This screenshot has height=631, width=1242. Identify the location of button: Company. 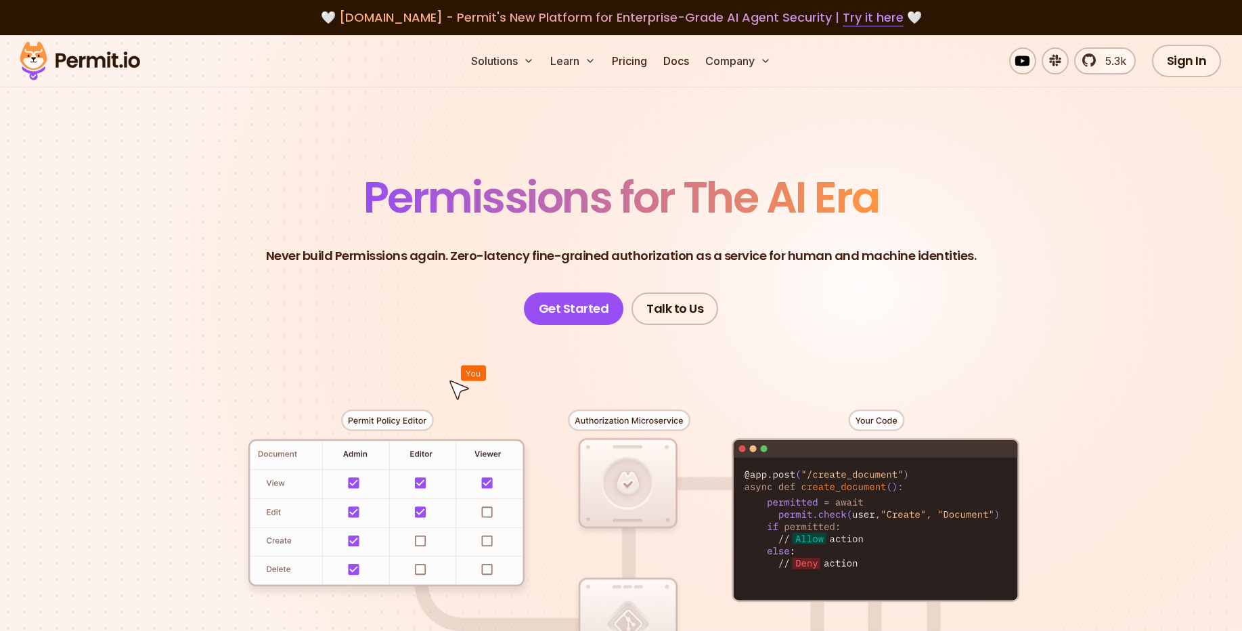
(738, 61).